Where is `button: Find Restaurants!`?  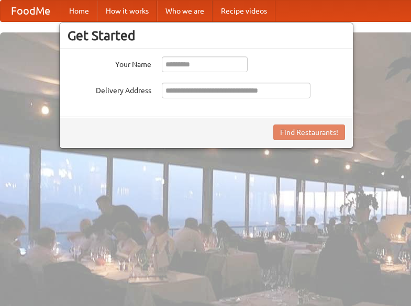
button: Find Restaurants! is located at coordinates (309, 132).